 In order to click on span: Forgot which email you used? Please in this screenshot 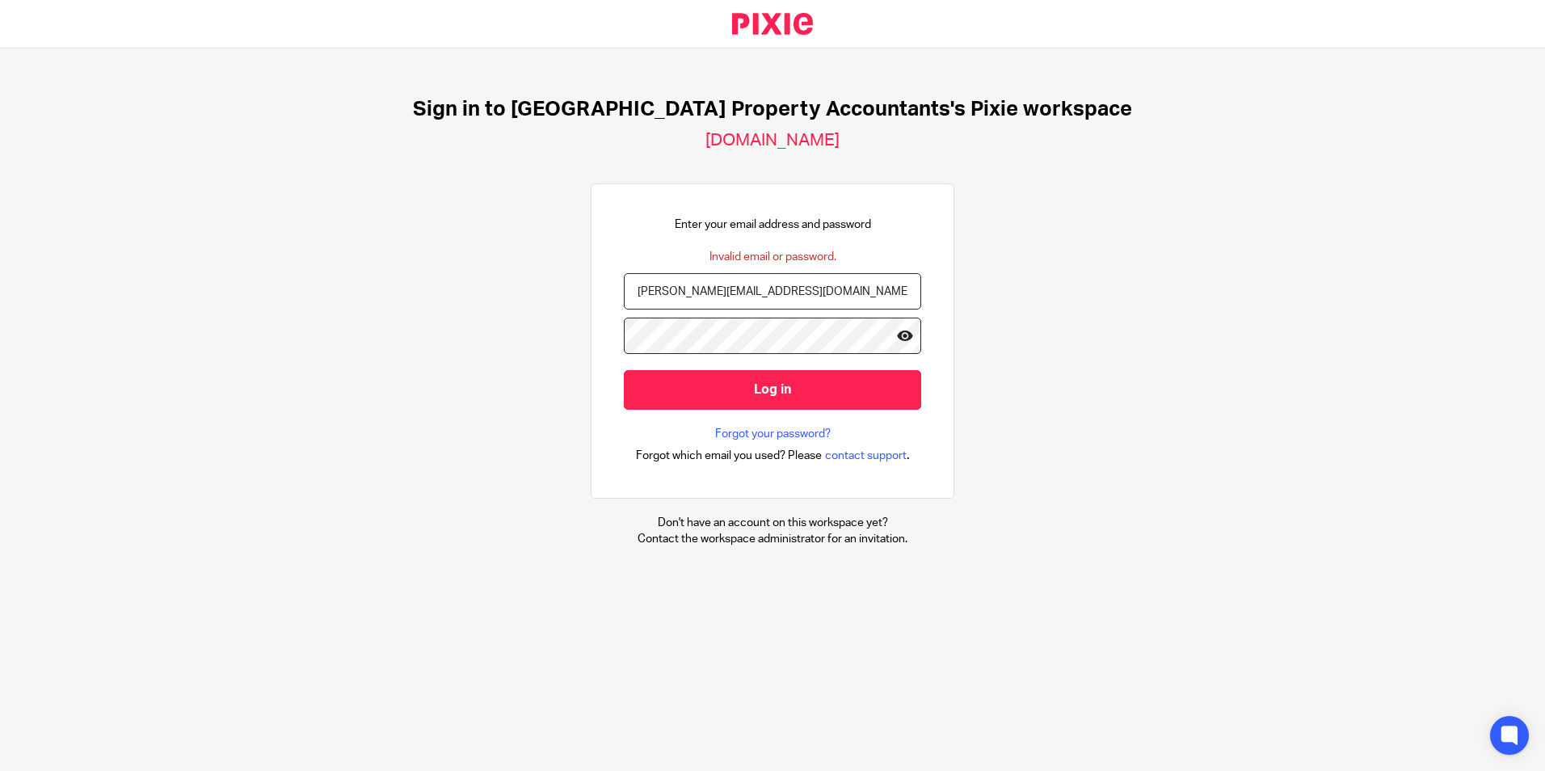, I will do `click(729, 456)`.